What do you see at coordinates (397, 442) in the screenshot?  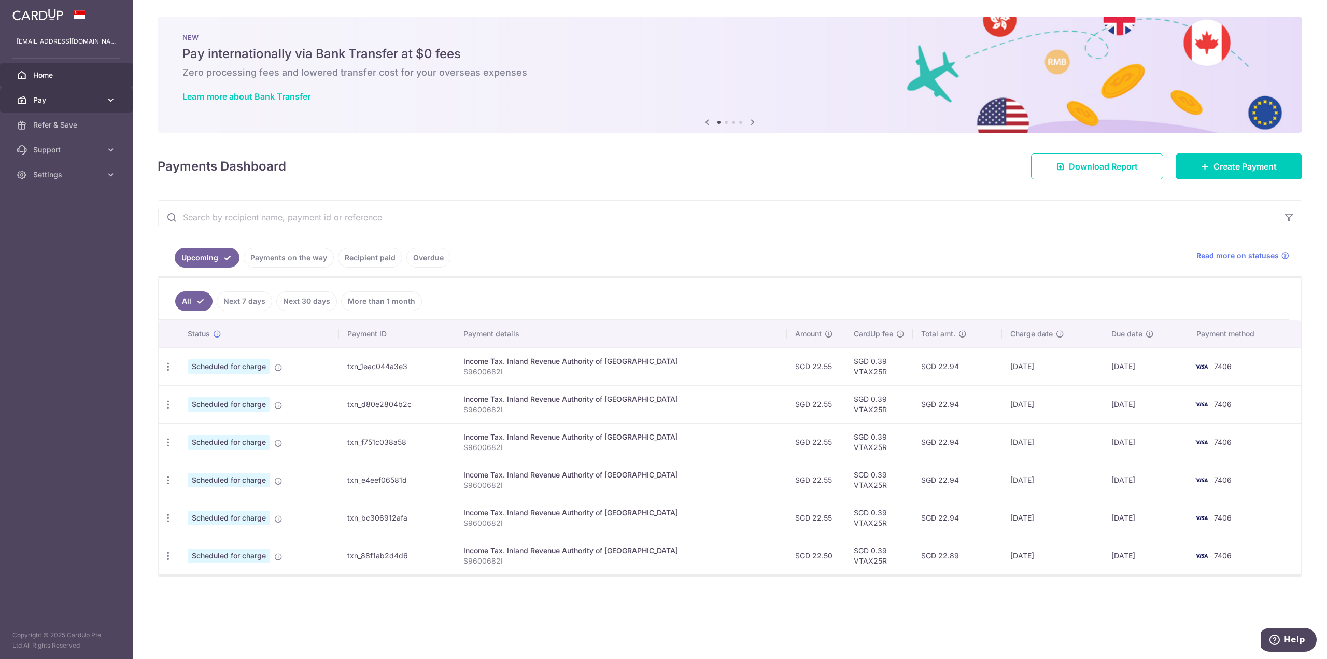 I see `td: txn_f751c038a58` at bounding box center [397, 442].